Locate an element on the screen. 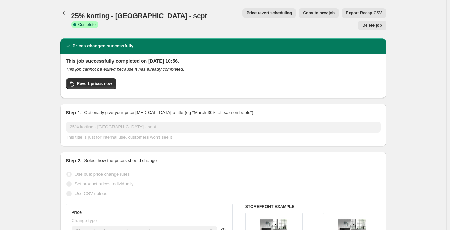 The height and width of the screenshot is (230, 450). button: Delete job is located at coordinates (372, 25).